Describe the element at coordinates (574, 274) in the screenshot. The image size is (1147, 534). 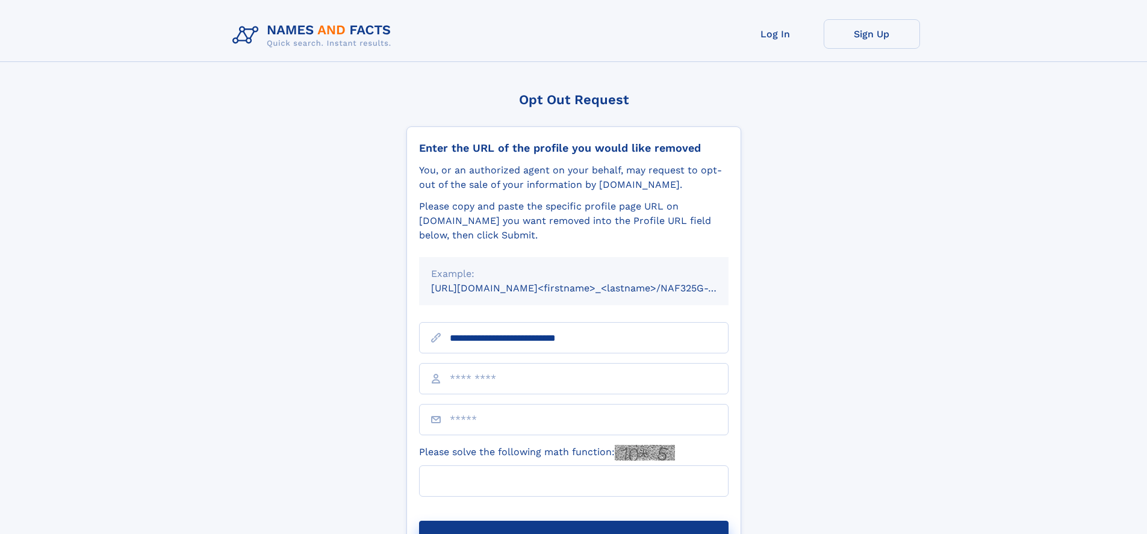
I see `div: Example:` at that location.